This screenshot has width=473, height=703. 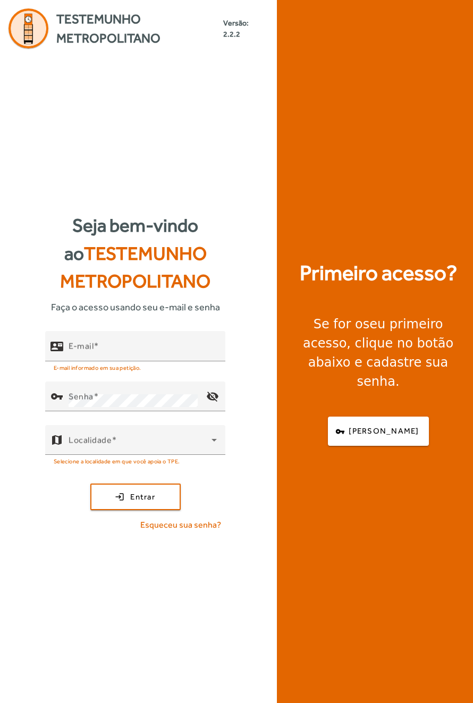 What do you see at coordinates (97, 367) in the screenshot?
I see `mat-hint: E-mail informado em sua petição.` at bounding box center [97, 367].